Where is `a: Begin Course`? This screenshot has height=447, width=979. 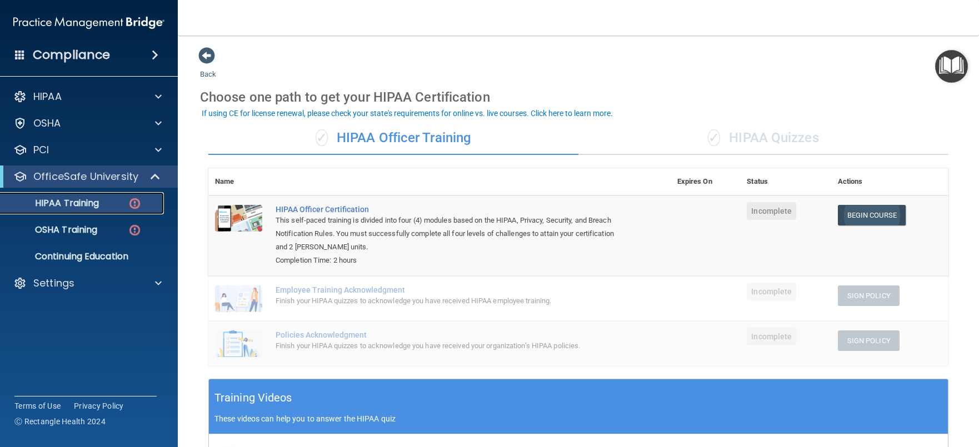
a: Begin Course is located at coordinates (872, 215).